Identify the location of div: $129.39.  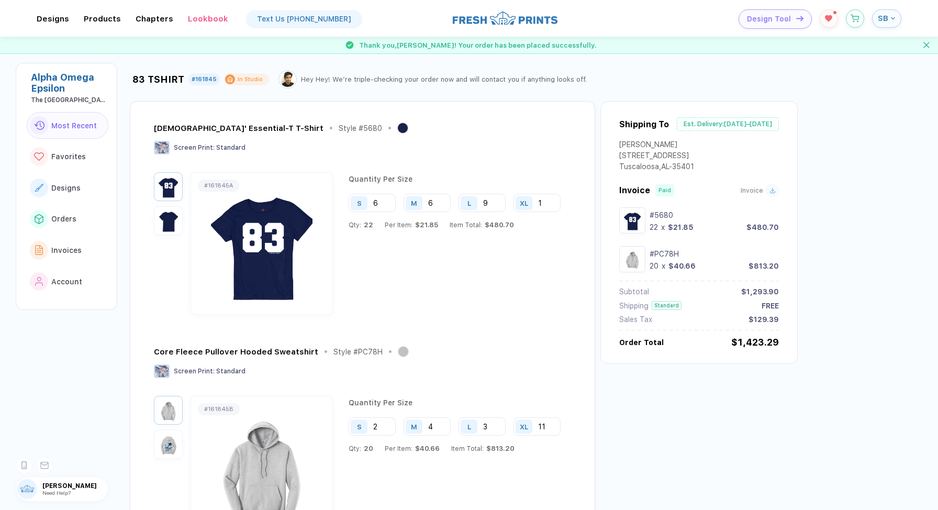
(763, 319).